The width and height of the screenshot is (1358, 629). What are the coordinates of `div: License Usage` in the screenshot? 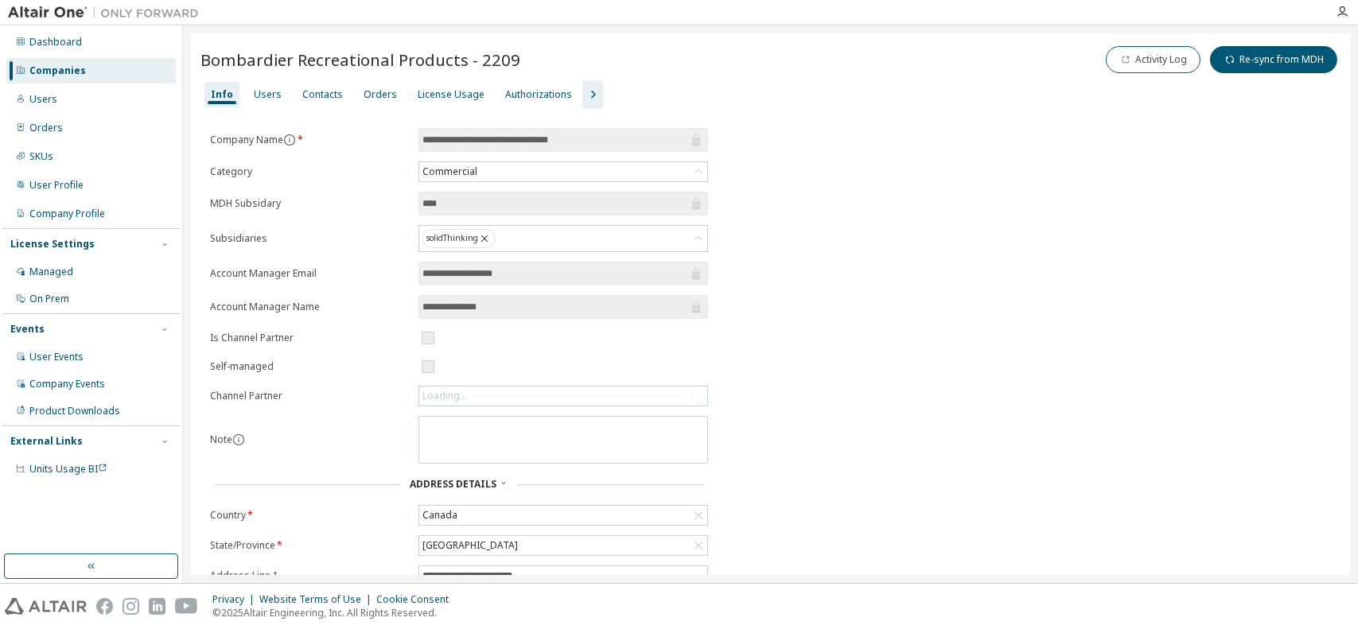 It's located at (451, 95).